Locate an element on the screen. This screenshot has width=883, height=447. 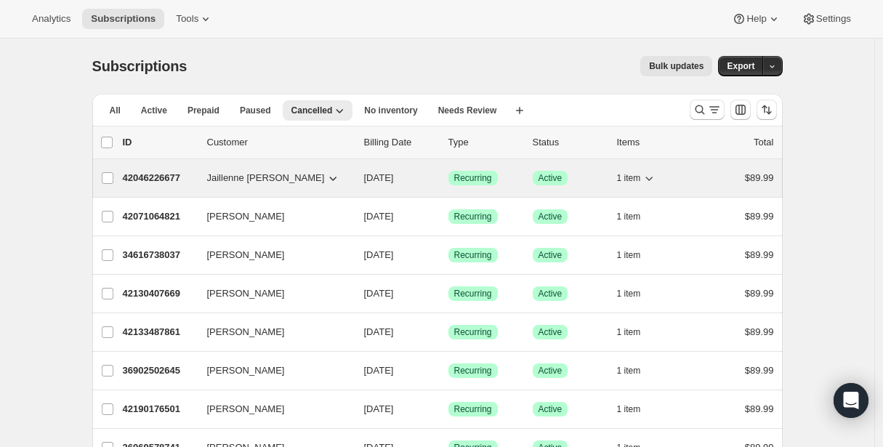
button: Subscriptions is located at coordinates (123, 19).